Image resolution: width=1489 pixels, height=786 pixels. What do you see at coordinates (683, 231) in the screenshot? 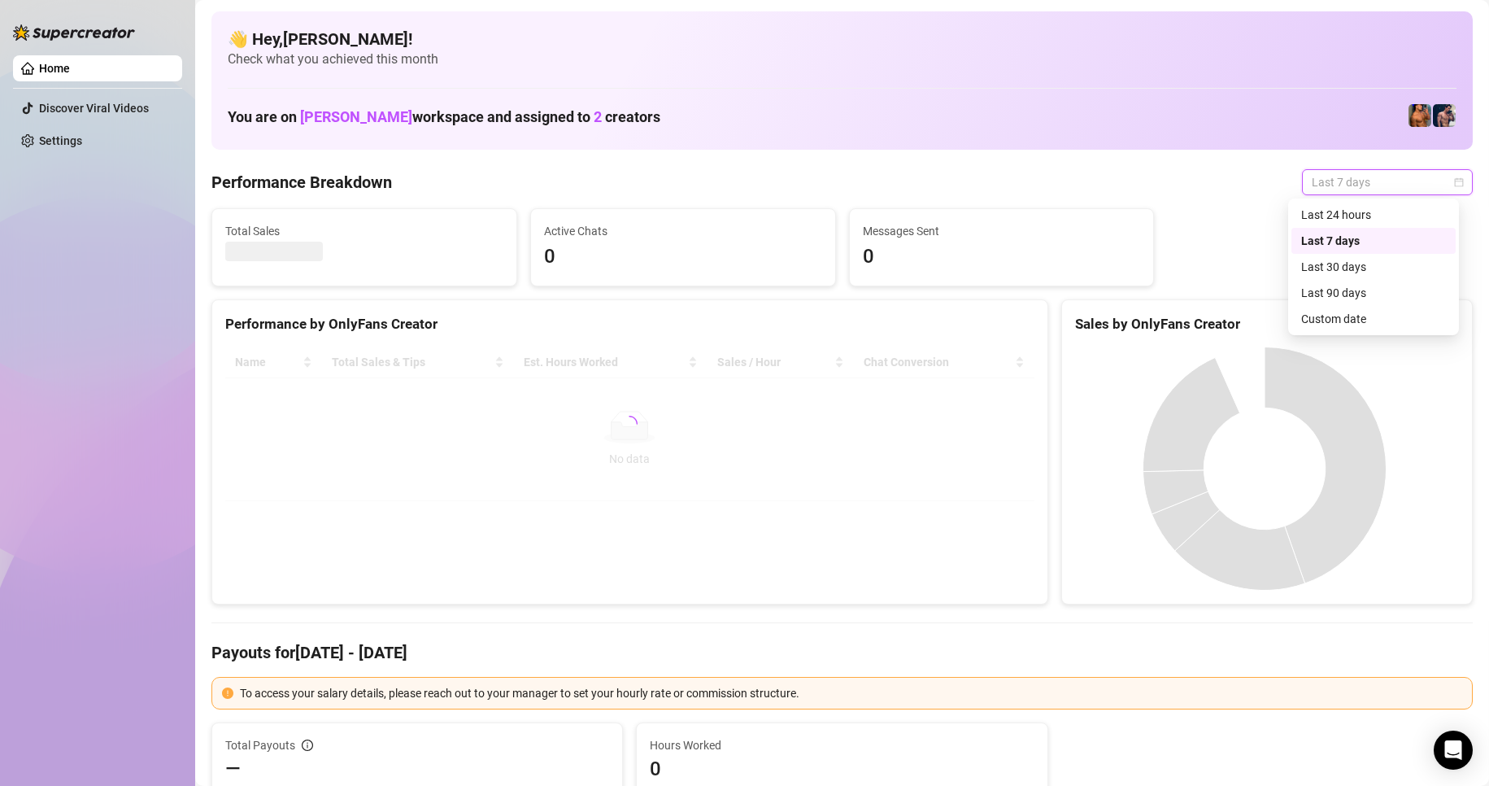
I see `span: Active Chats` at bounding box center [683, 231].